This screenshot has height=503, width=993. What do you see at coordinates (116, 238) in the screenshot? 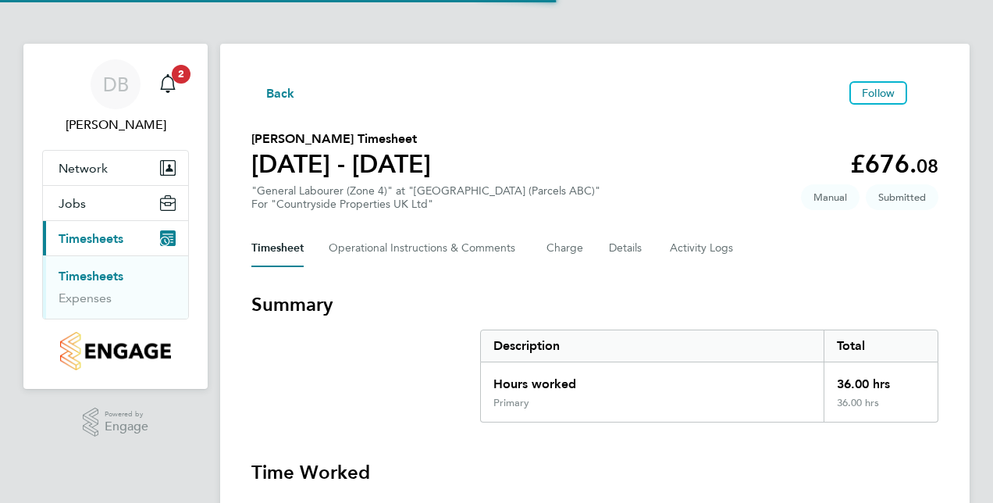
I see `button: Timesheets` at bounding box center [116, 238].